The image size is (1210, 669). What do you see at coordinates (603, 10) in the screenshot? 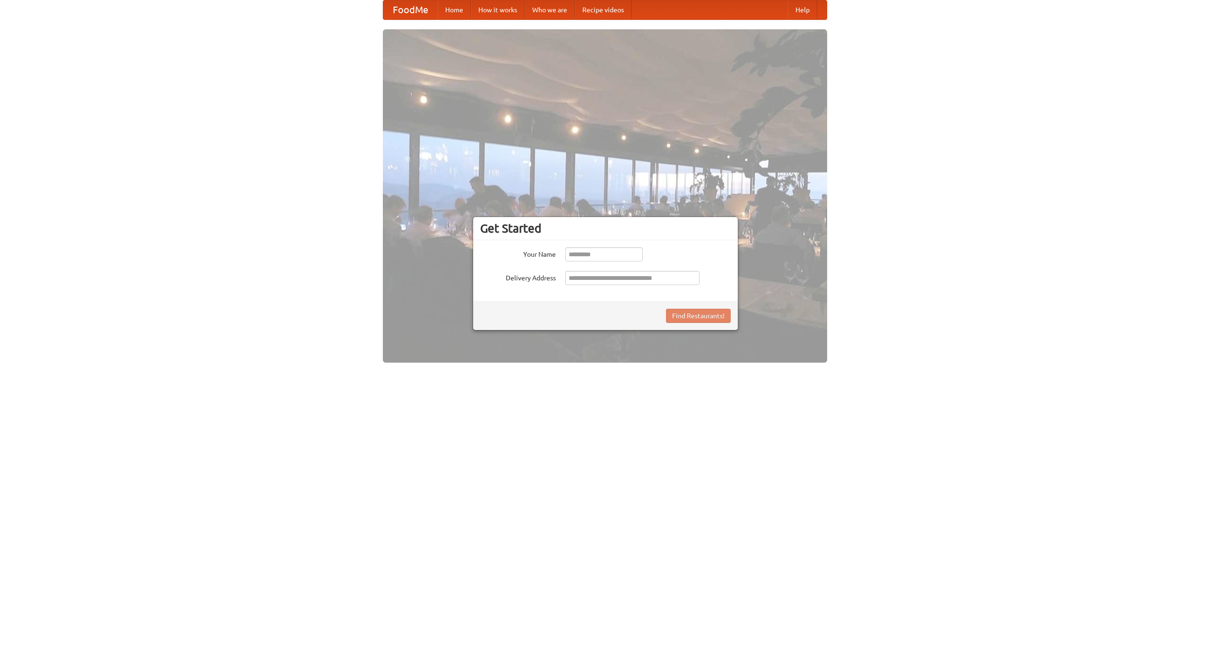
I see `a: Recipe videos` at bounding box center [603, 10].